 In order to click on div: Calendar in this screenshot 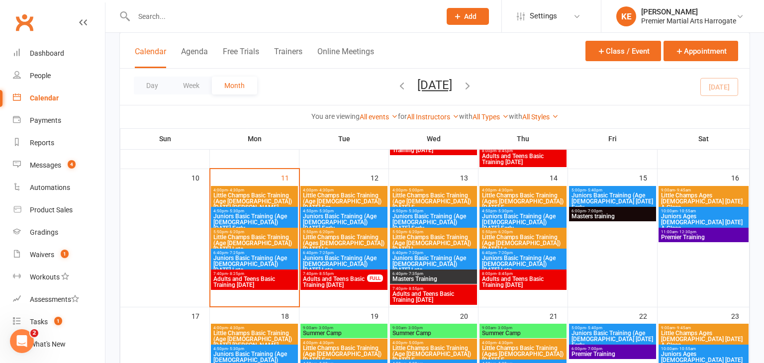, I will do `click(44, 98)`.